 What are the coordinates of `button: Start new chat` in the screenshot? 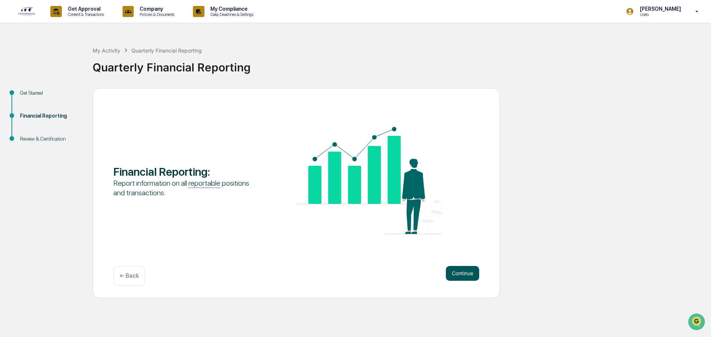 It's located at (130, 63).